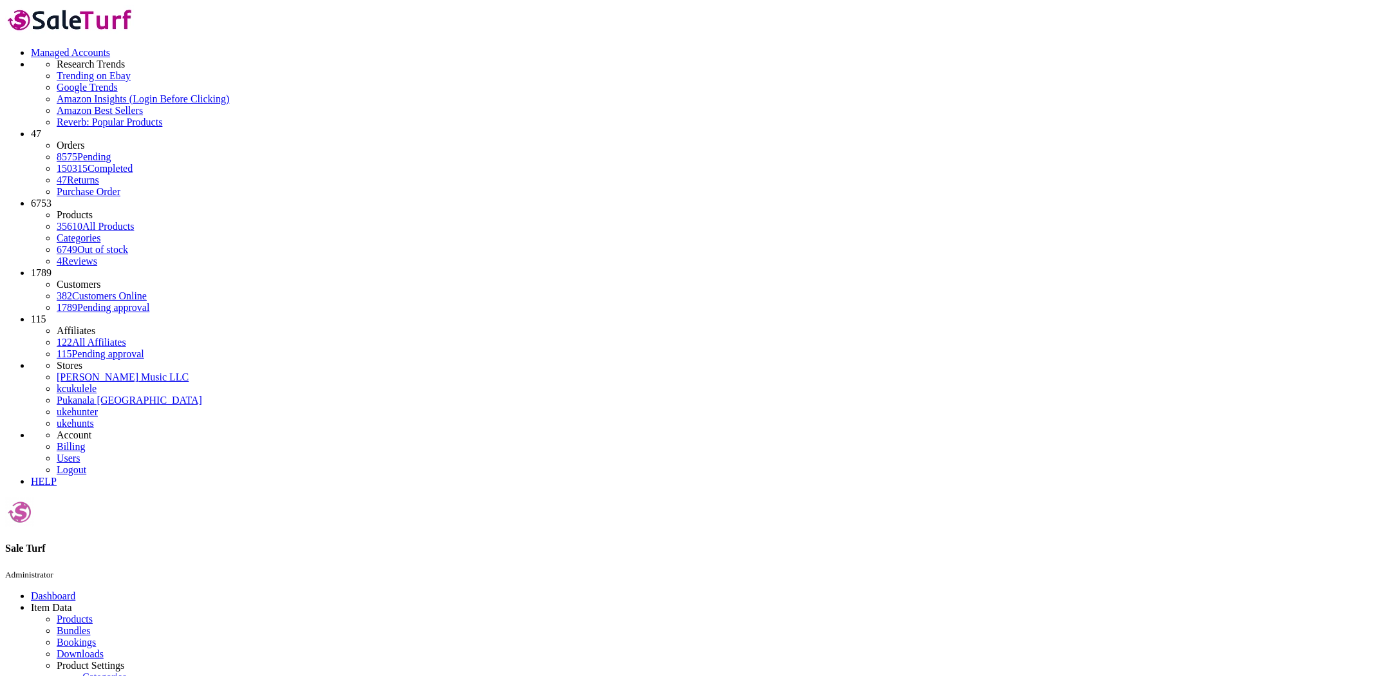  I want to click on a: Managed Accounts, so click(70, 52).